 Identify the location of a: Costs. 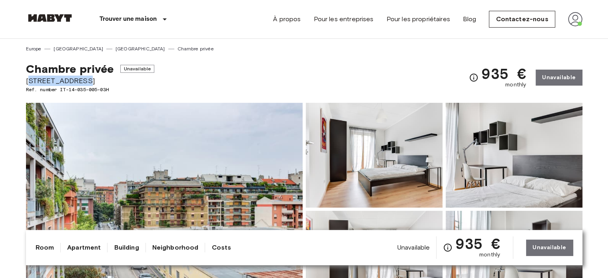
(221, 247).